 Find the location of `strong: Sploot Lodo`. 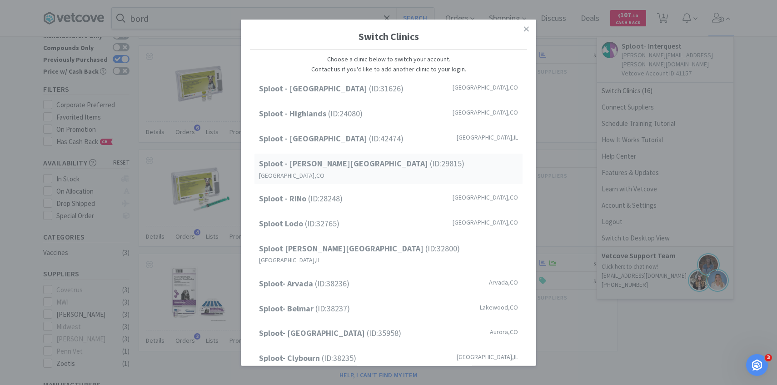

strong: Sploot Lodo is located at coordinates (282, 223).